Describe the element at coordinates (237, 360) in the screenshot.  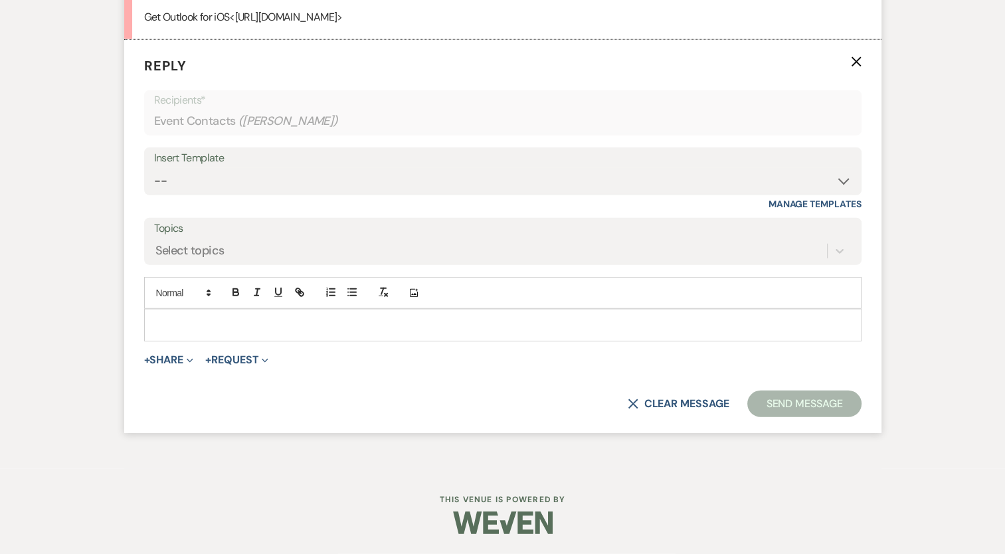
I see `button: Request` at that location.